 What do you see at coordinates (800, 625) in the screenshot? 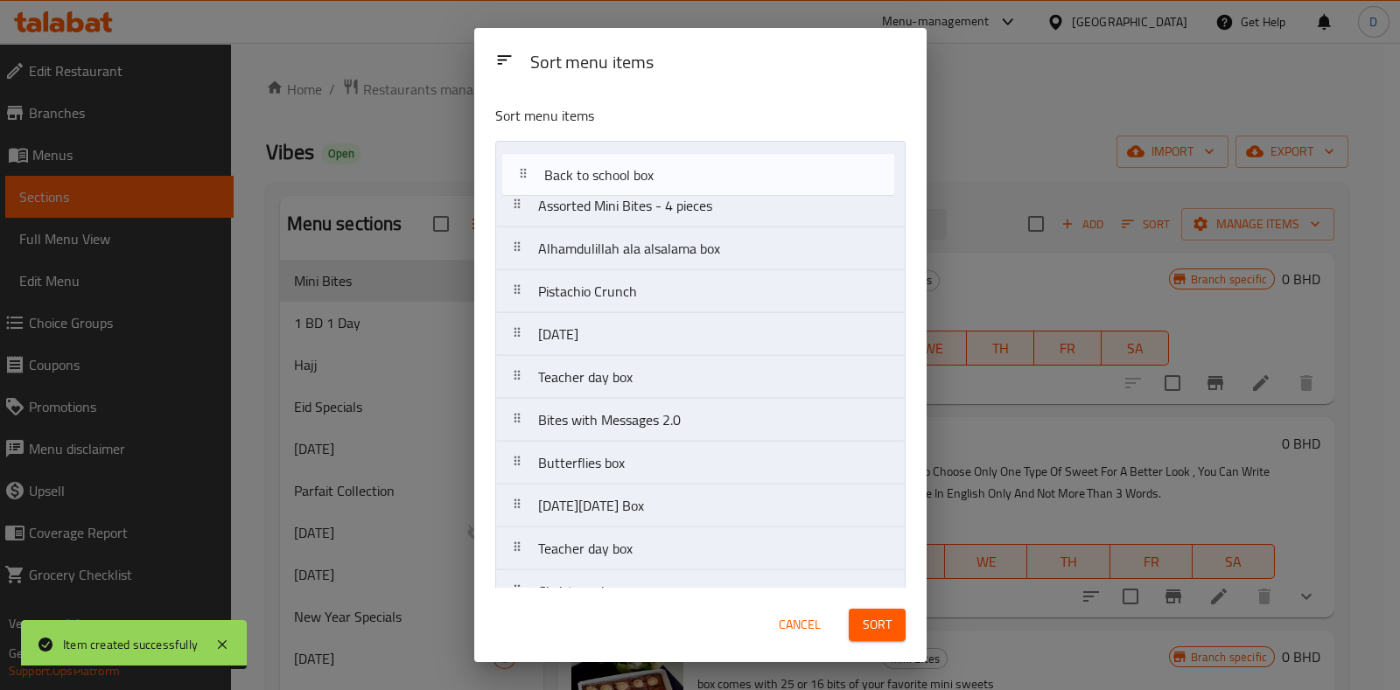
I see `span: Cancel` at bounding box center [800, 625].